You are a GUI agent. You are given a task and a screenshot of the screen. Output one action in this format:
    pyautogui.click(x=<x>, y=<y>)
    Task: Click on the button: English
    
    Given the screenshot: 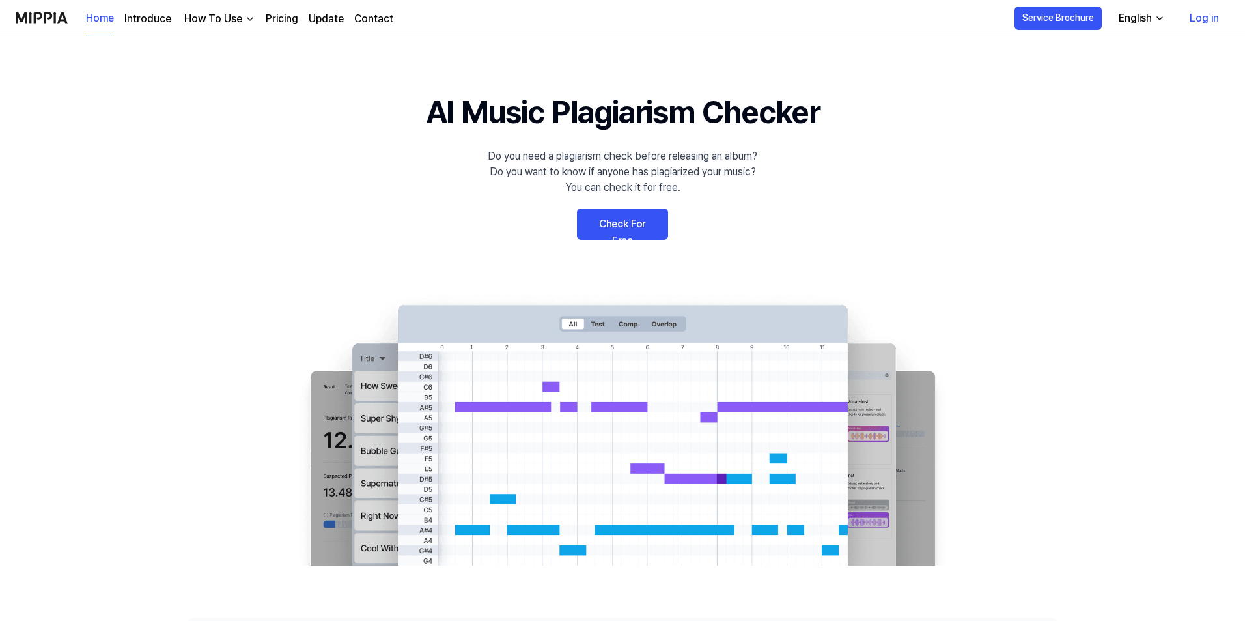 What is the action you would take?
    pyautogui.click(x=1140, y=18)
    